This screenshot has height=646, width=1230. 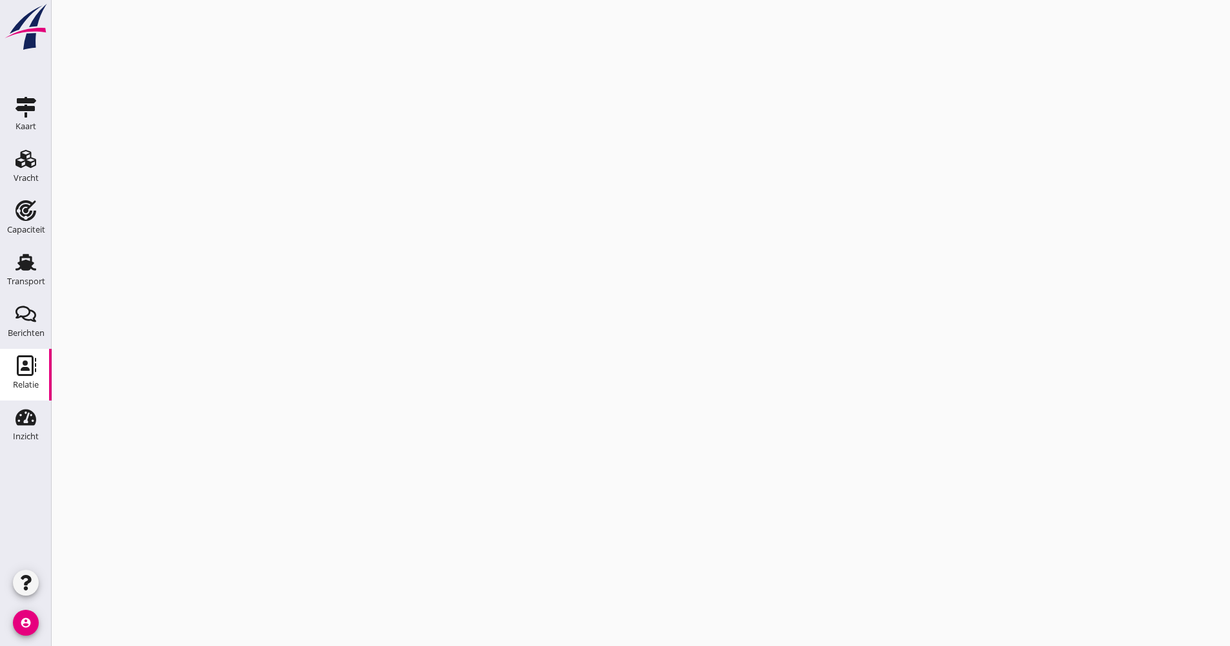 What do you see at coordinates (26, 384) in the screenshot?
I see `div: Relatie` at bounding box center [26, 384].